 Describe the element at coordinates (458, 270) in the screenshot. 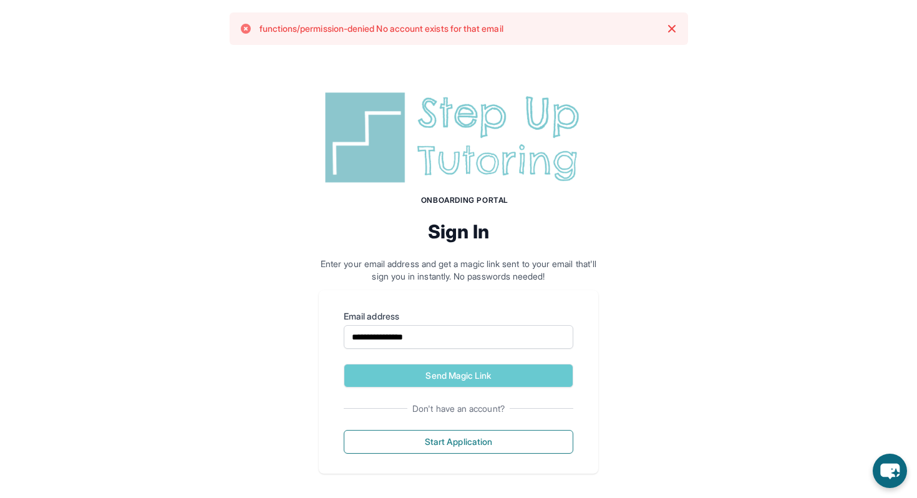

I see `p: Enter your email address and get a magic link sent to your email that'll sign you in instantly. N...` at that location.